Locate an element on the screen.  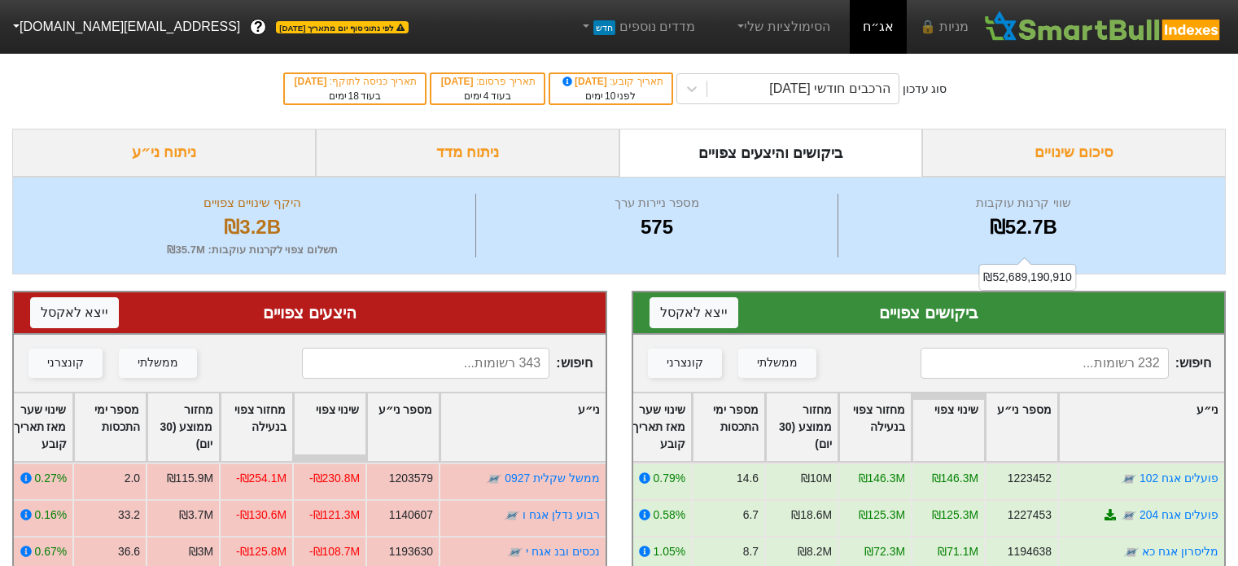
input: 232 רשומות... is located at coordinates (1044, 363).